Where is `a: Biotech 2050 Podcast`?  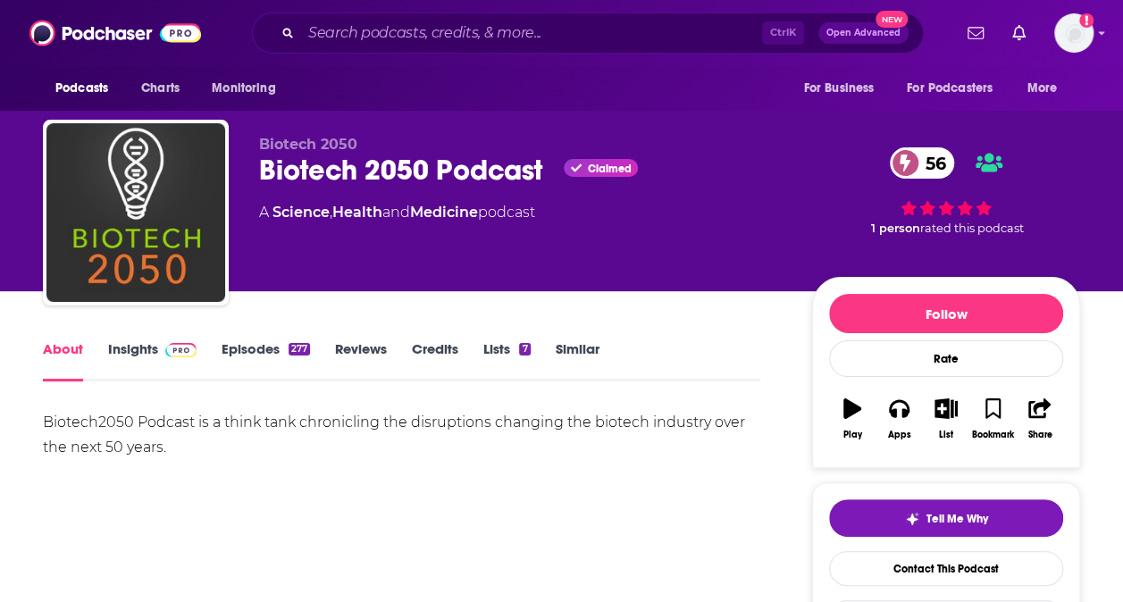 a: Biotech 2050 Podcast is located at coordinates (136, 213).